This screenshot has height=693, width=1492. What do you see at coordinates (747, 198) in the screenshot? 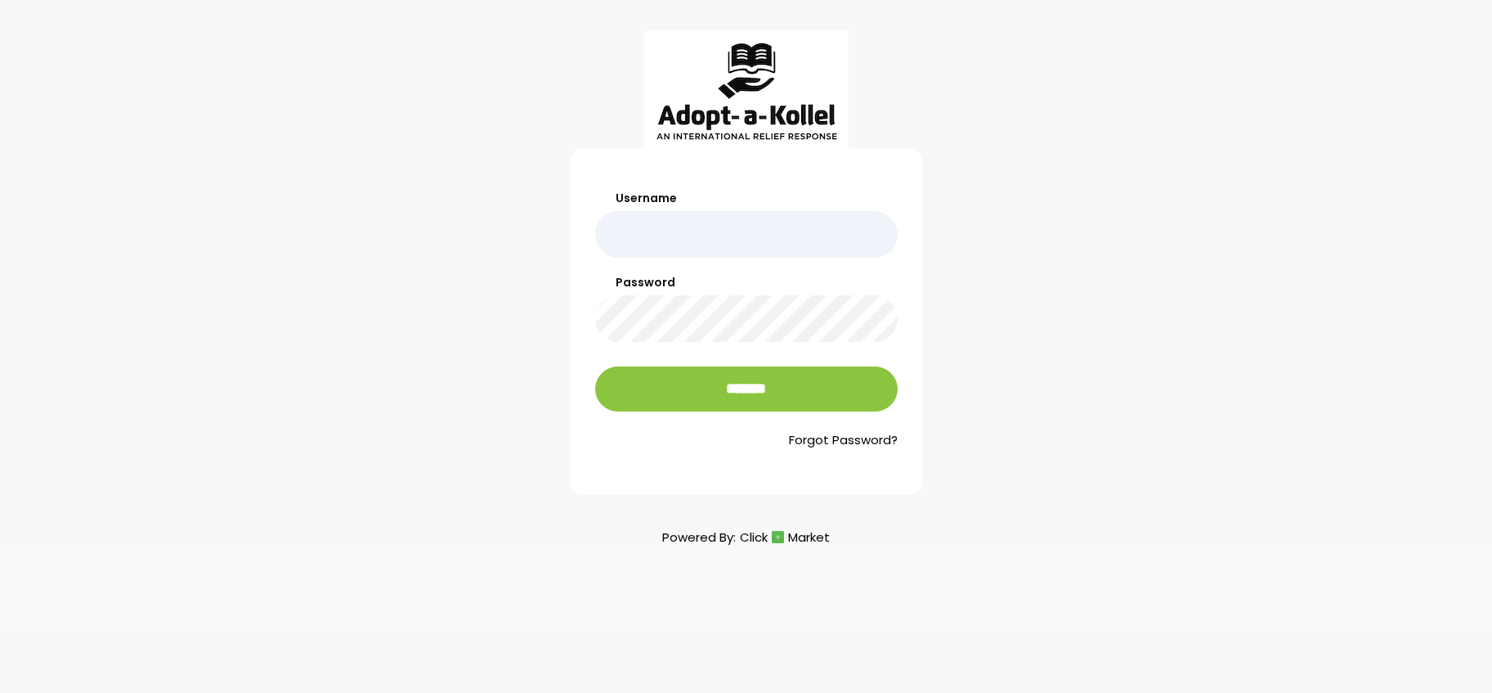
I see `label: Username` at bounding box center [747, 198].